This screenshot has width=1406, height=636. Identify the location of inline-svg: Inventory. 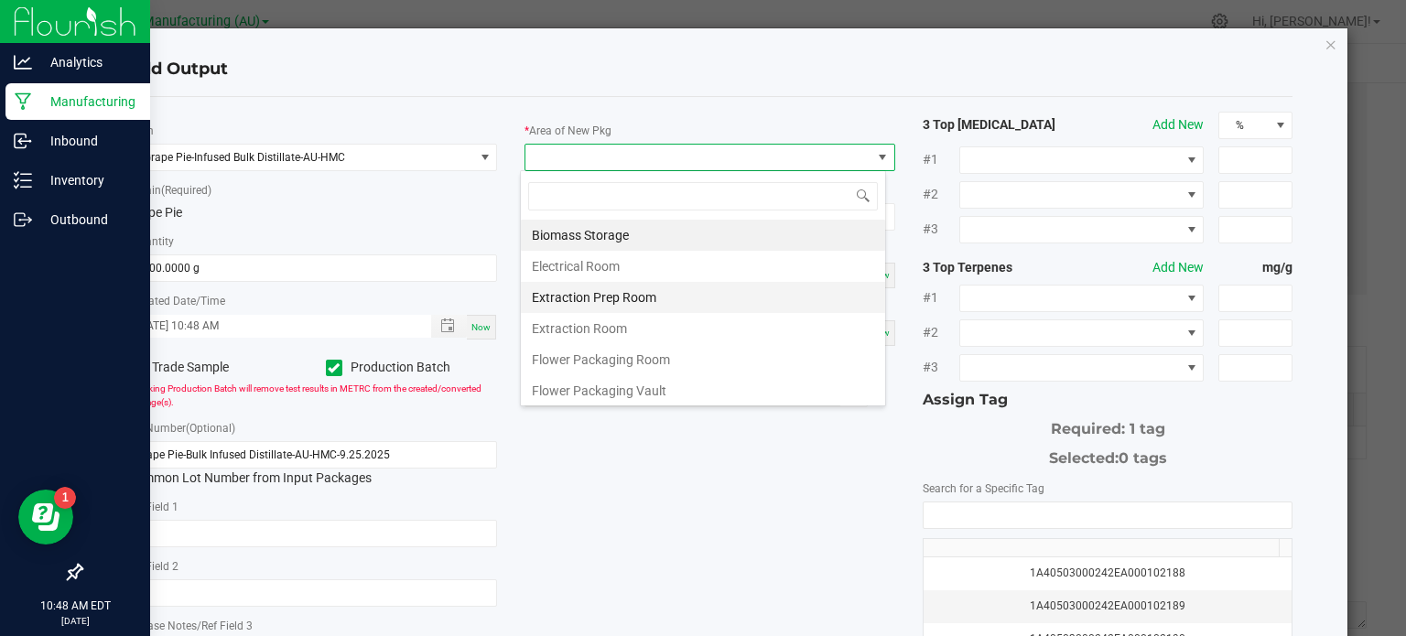
(23, 180).